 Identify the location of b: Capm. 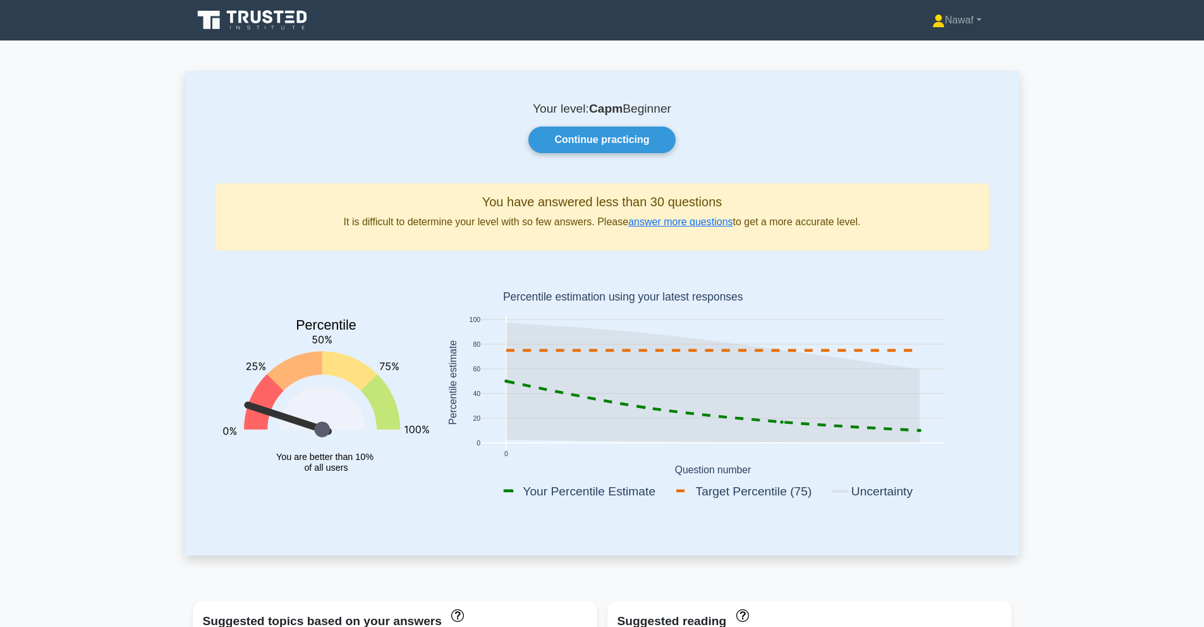
(606, 108).